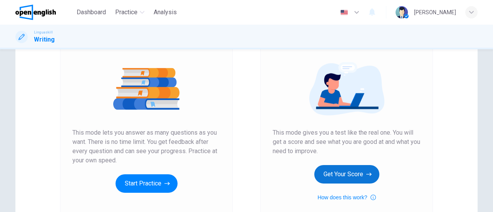 Image resolution: width=493 pixels, height=212 pixels. I want to click on span: Dashboard, so click(91, 12).